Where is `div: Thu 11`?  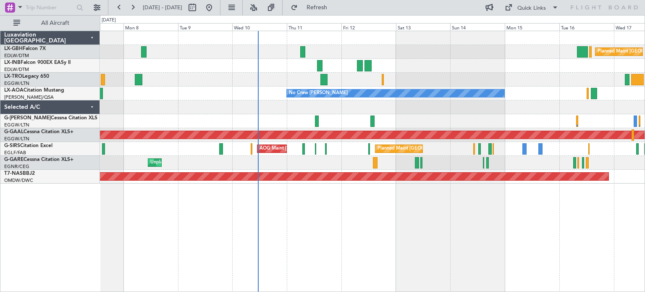
div: Thu 11 is located at coordinates (314, 27).